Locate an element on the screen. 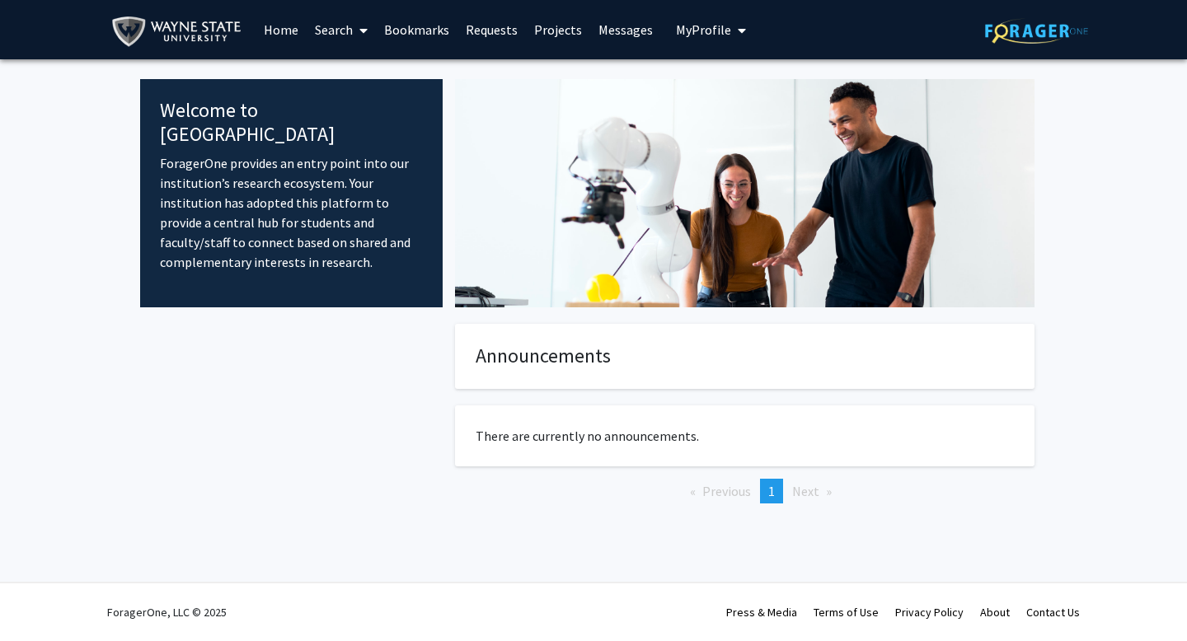  span: Next is located at coordinates (805, 491).